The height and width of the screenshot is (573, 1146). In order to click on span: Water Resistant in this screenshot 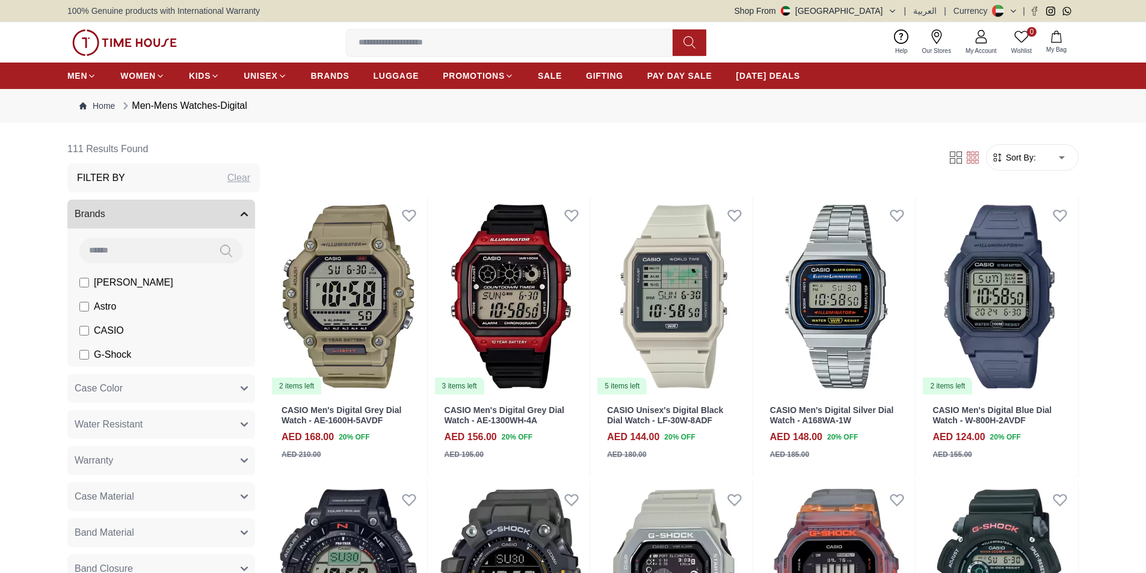, I will do `click(108, 425)`.